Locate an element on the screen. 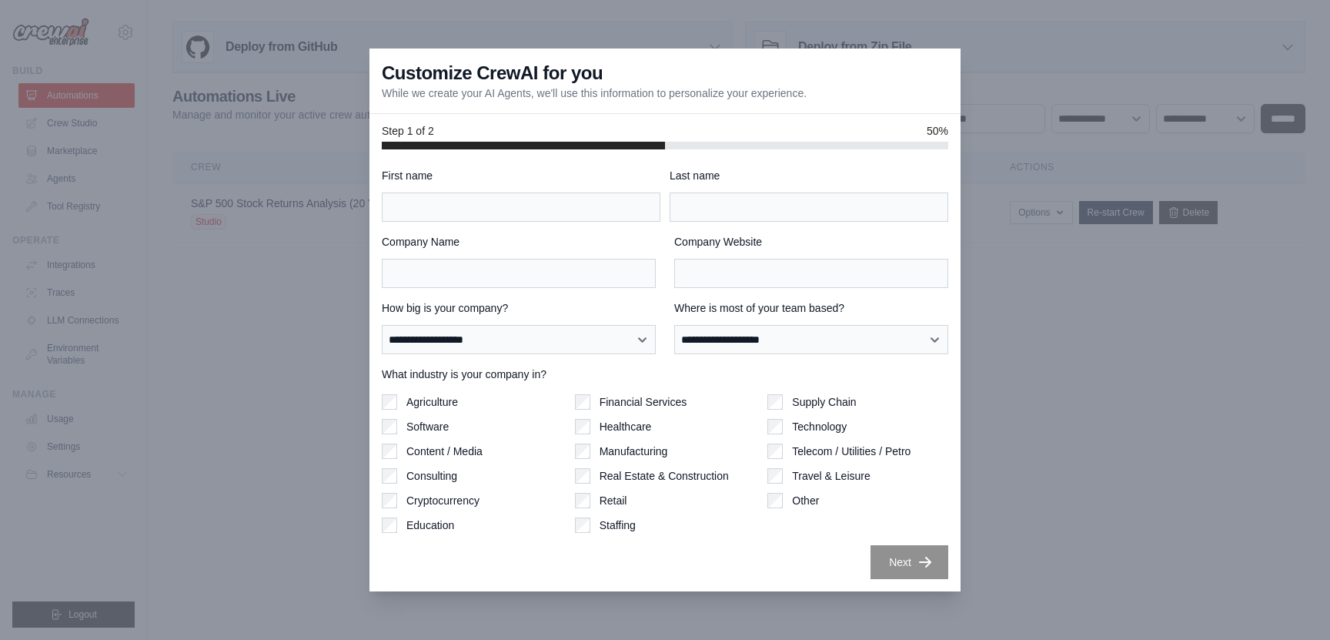  label: Supply Chain is located at coordinates (824, 402).